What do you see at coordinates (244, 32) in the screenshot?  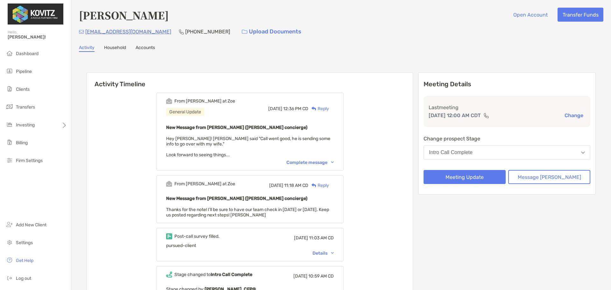 I see `img: button icon` at bounding box center [244, 32].